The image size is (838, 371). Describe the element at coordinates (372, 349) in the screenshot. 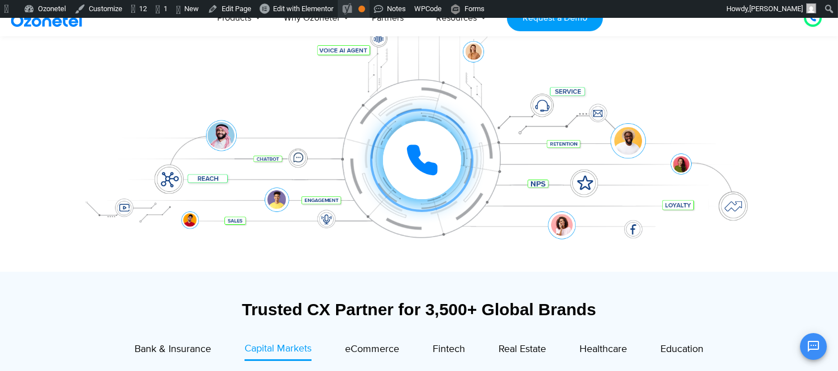

I see `span: eCommerce` at that location.